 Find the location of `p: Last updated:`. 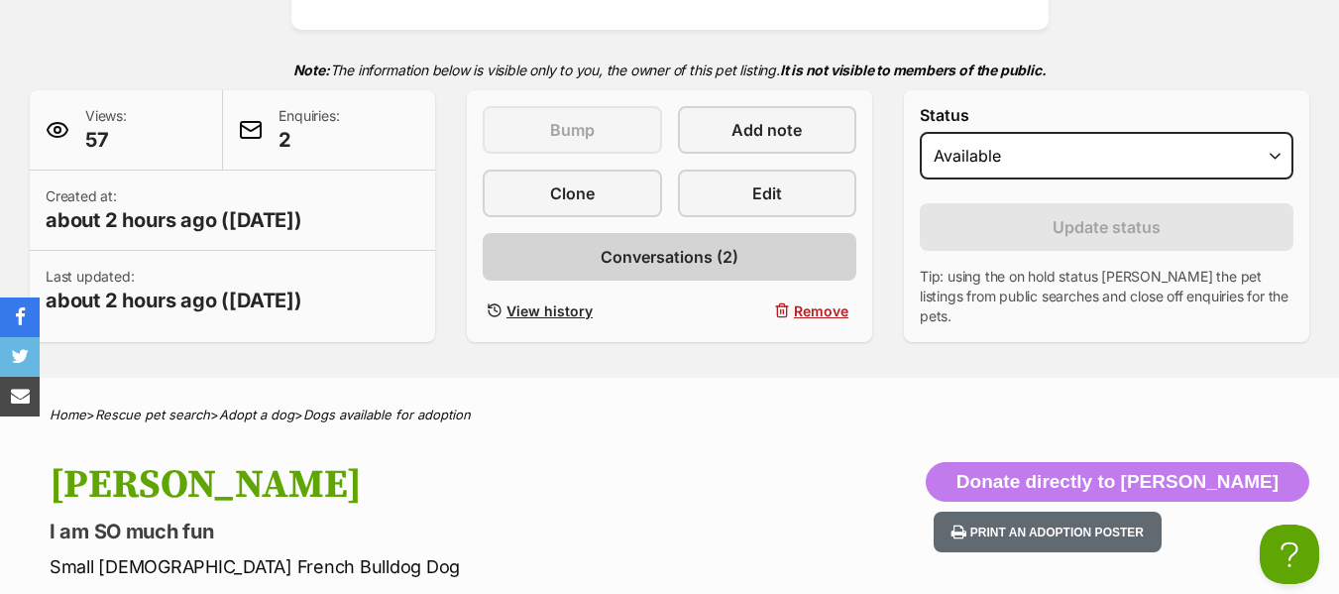

p: Last updated: is located at coordinates (173, 290).